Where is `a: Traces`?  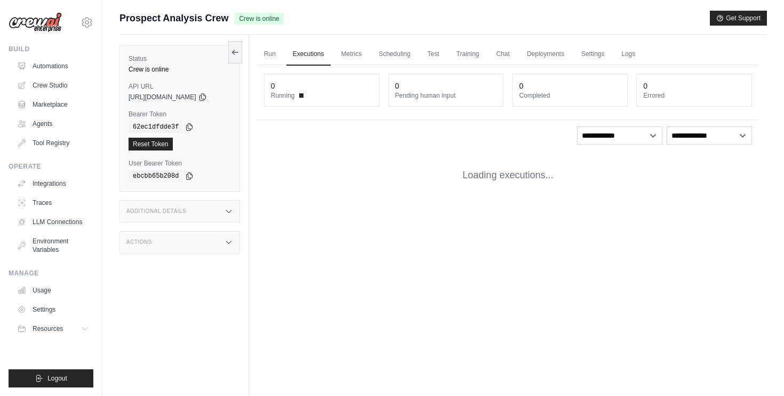
a: Traces is located at coordinates (53, 203).